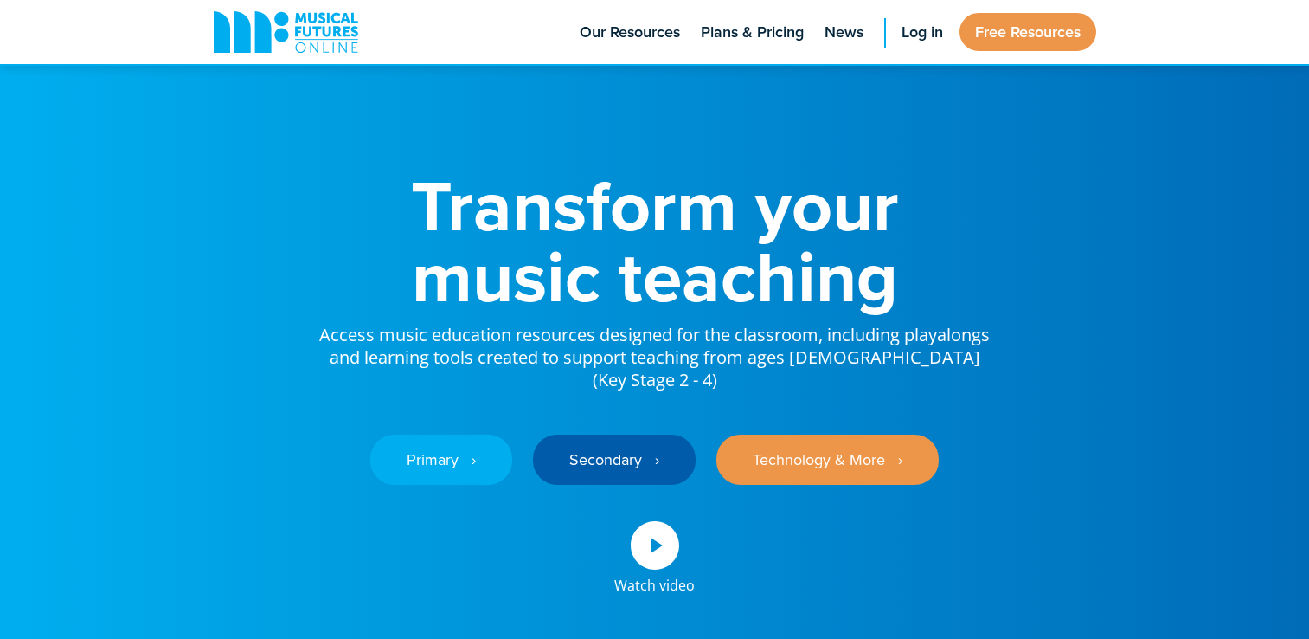 The height and width of the screenshot is (639, 1309). What do you see at coordinates (614, 460) in the screenshot?
I see `a: Secondary ‎‏‏‎ ‎ ›` at bounding box center [614, 460].